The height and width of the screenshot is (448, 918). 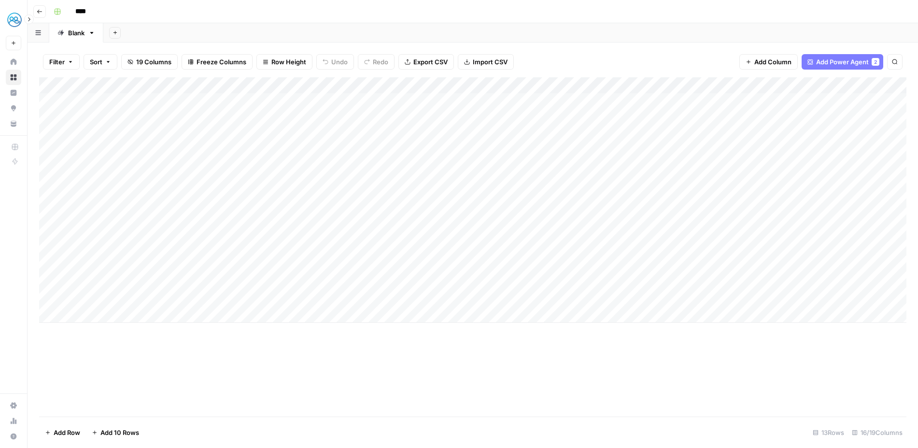 I want to click on a: Home, so click(x=14, y=62).